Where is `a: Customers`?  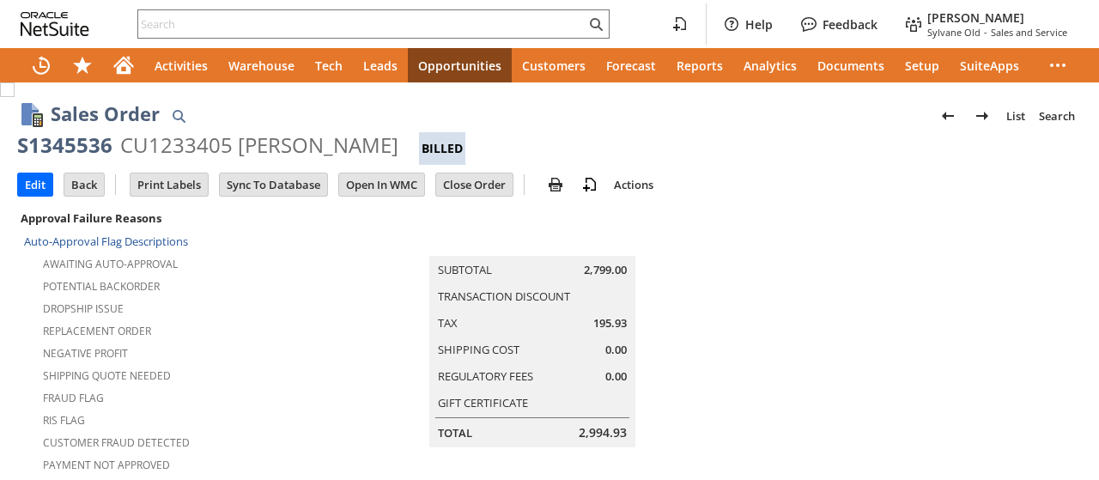
a: Customers is located at coordinates (554, 65).